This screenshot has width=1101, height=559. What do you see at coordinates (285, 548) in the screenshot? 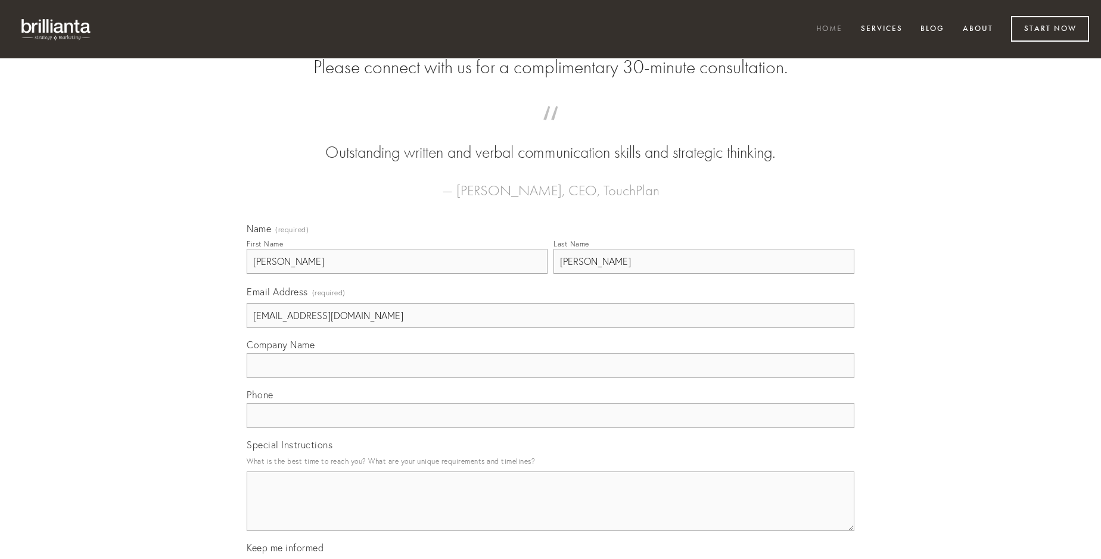
I see `span: Keep me informed` at bounding box center [285, 548].